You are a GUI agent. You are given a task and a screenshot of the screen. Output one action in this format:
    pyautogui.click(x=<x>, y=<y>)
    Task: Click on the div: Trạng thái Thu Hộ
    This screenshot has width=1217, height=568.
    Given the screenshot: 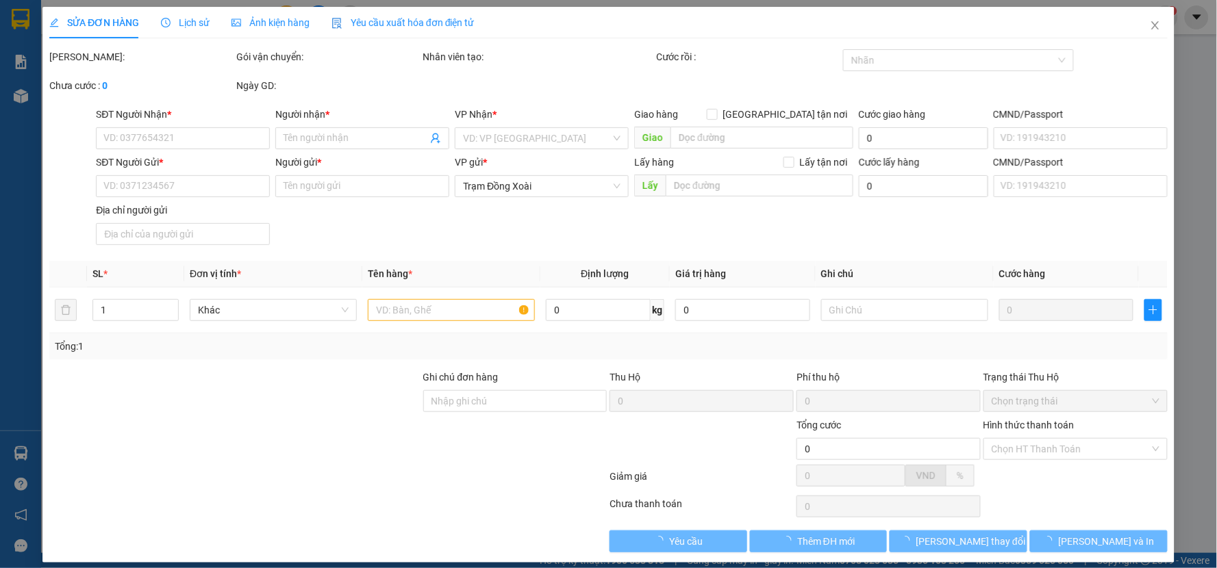 What is the action you would take?
    pyautogui.click(x=1075, y=377)
    